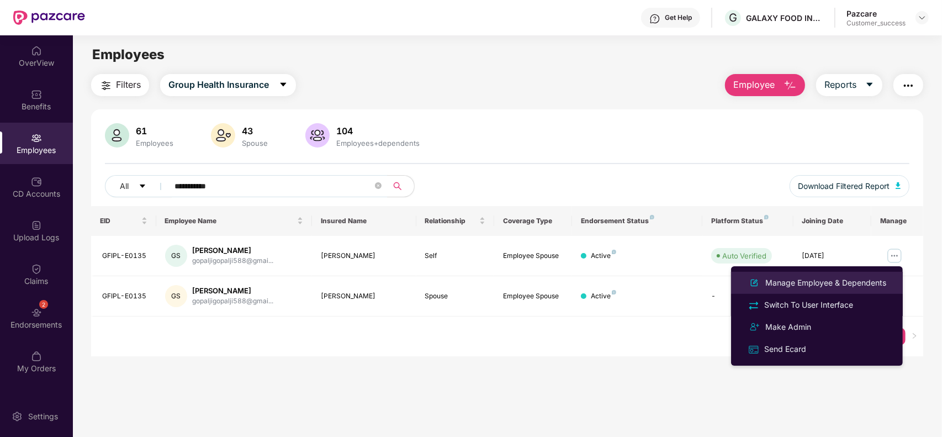 The width and height of the screenshot is (942, 437). I want to click on div: Send Ecard, so click(785, 349).